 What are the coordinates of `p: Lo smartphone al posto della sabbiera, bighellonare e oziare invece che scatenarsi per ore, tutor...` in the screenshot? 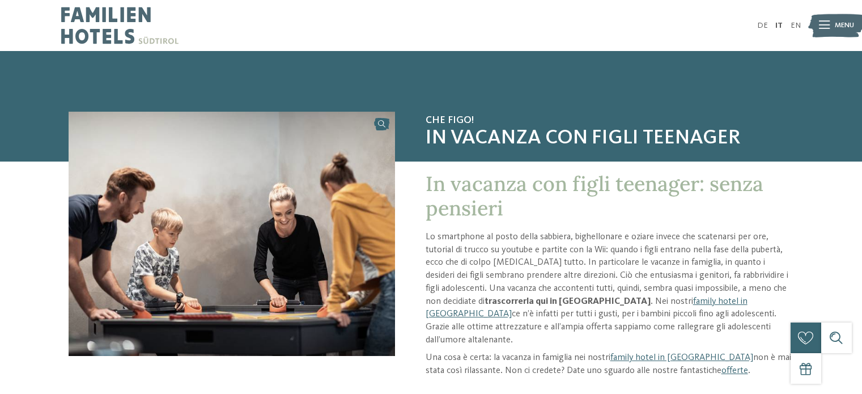 It's located at (609, 288).